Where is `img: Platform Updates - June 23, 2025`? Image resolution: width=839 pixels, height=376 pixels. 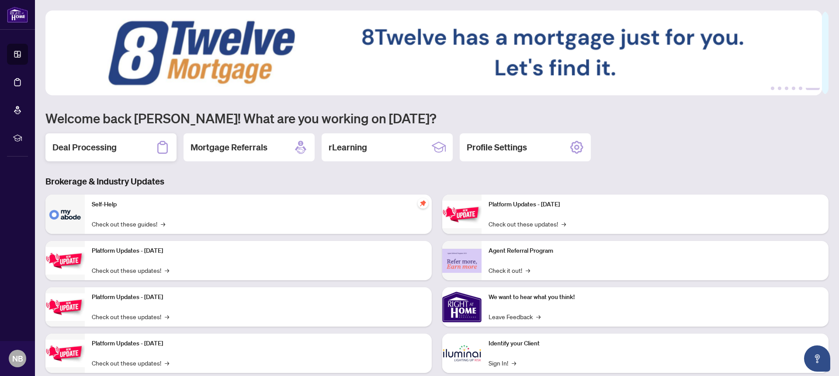 img: Platform Updates - June 23, 2025 is located at coordinates (462, 214).